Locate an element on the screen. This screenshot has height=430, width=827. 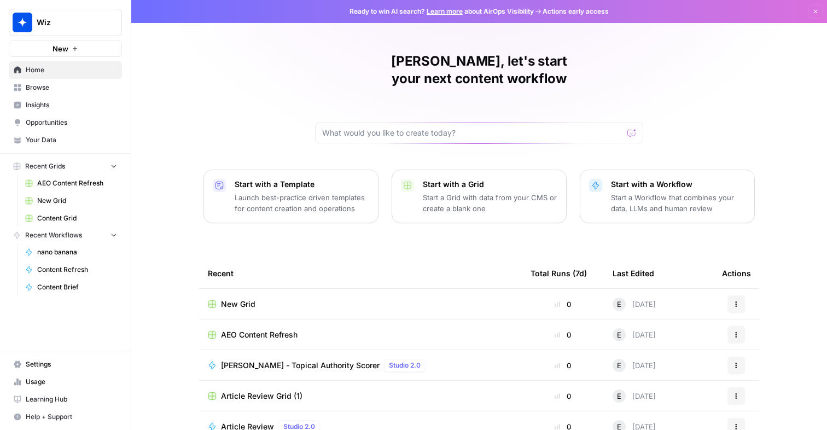
span: Content Refresh is located at coordinates (77, 270).